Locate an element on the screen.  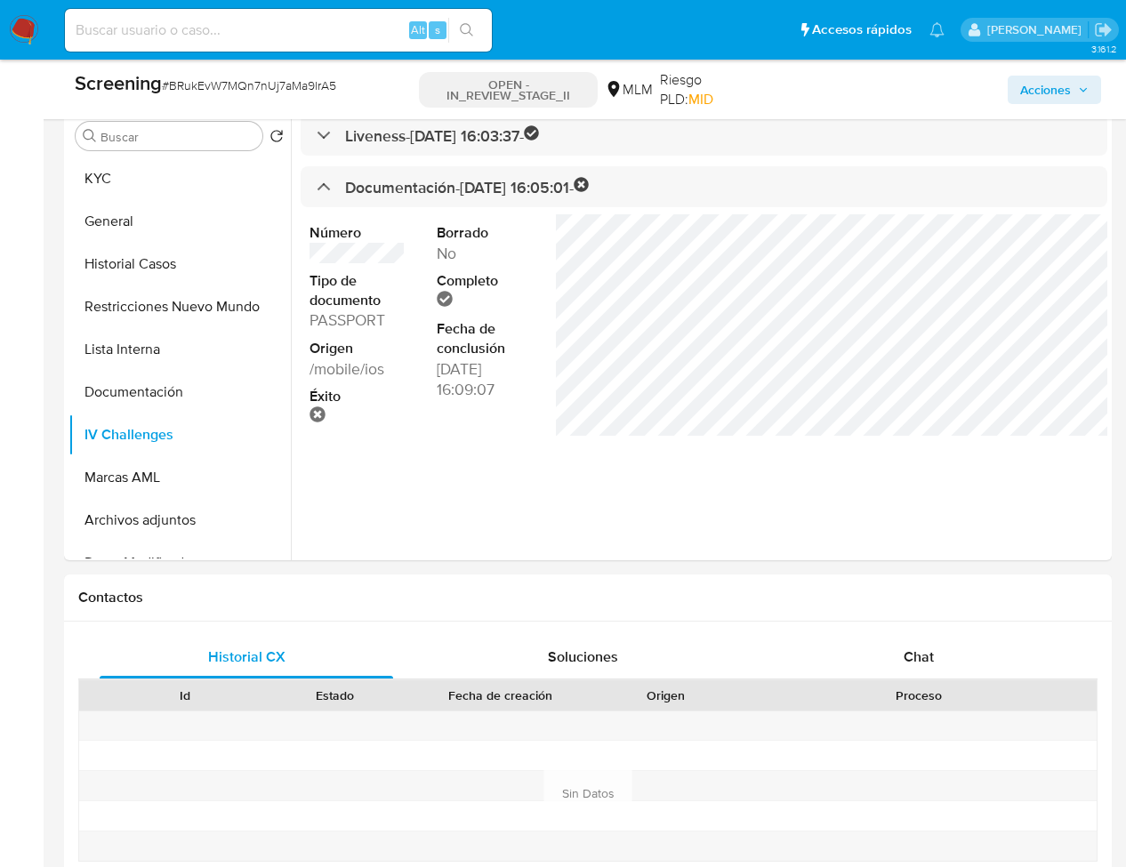
span: Alt is located at coordinates (418, 29).